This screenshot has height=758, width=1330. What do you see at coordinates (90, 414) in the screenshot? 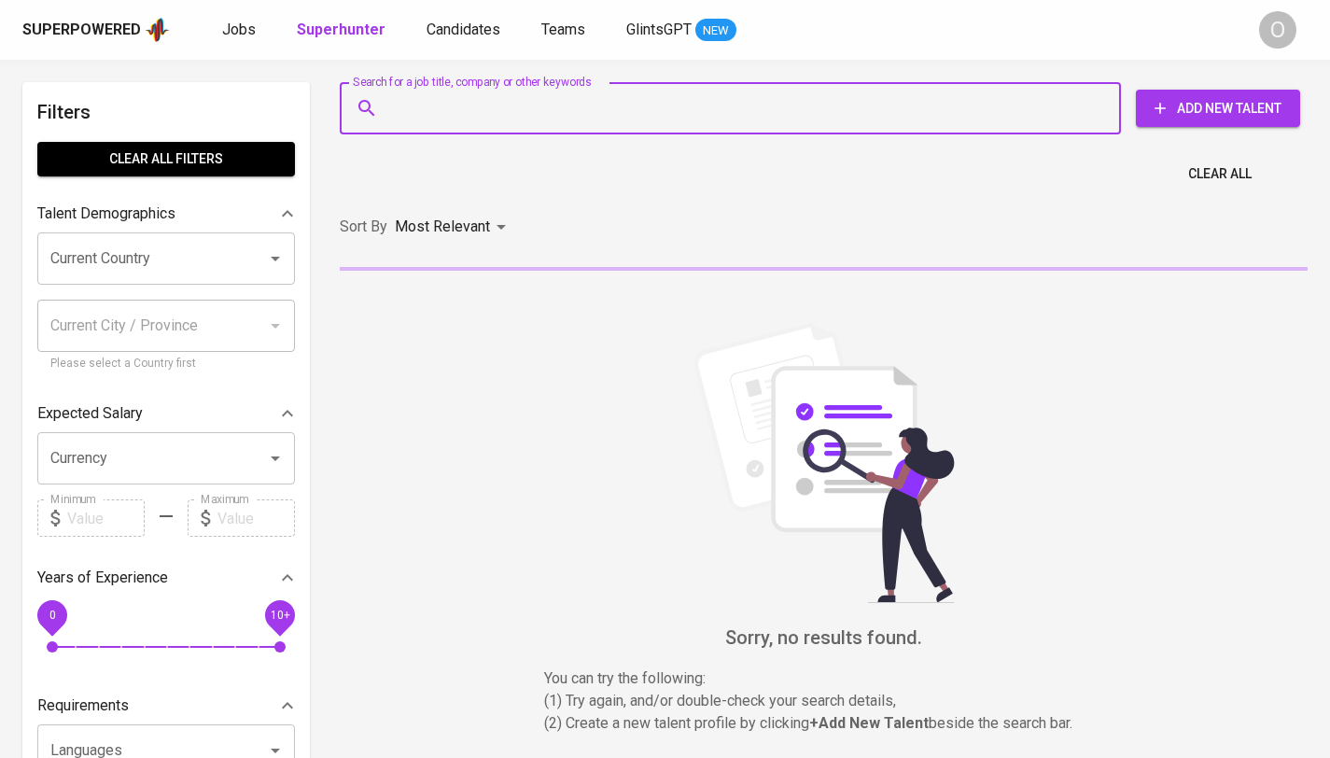
I see `p: Expected Salary` at bounding box center [90, 414].